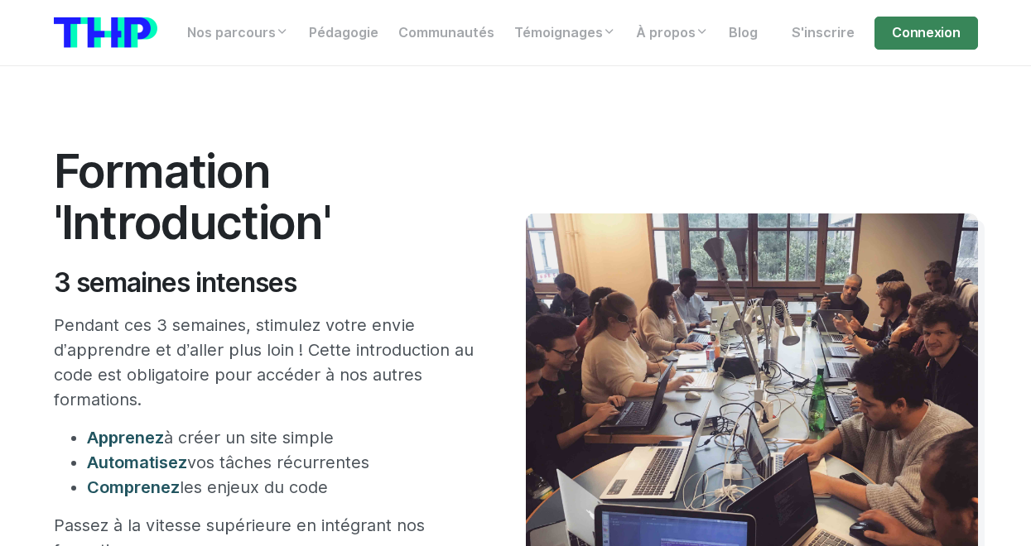 The image size is (1031, 546). What do you see at coordinates (823, 33) in the screenshot?
I see `a: S'inscrire` at bounding box center [823, 33].